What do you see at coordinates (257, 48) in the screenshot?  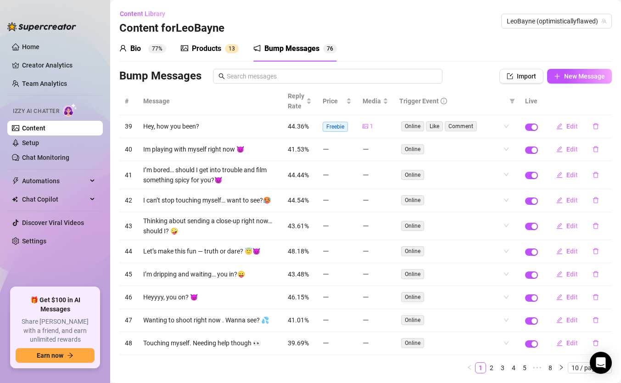 I see `span: notification` at bounding box center [257, 48].